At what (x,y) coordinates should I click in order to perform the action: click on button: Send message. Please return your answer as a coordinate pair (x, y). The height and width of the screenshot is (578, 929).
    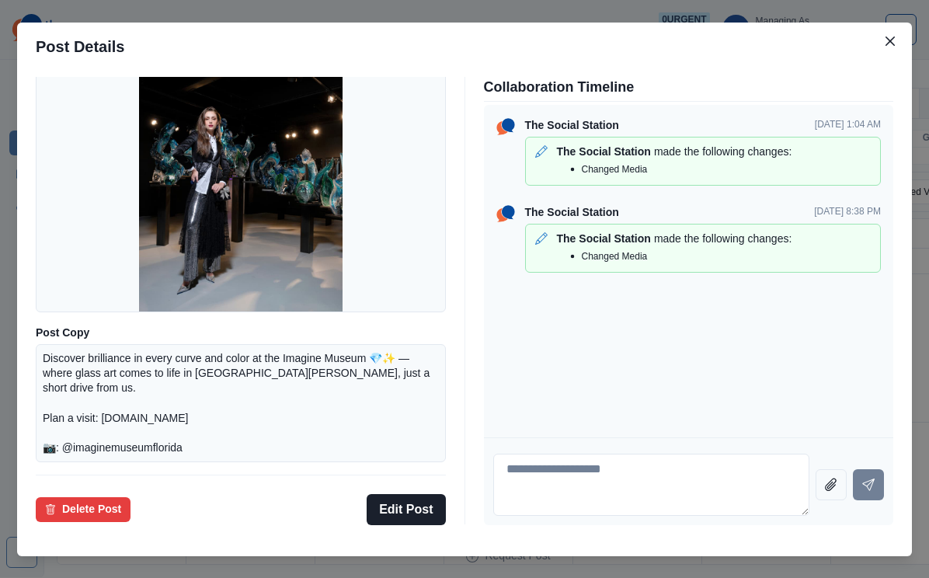
    Looking at the image, I should click on (868, 484).